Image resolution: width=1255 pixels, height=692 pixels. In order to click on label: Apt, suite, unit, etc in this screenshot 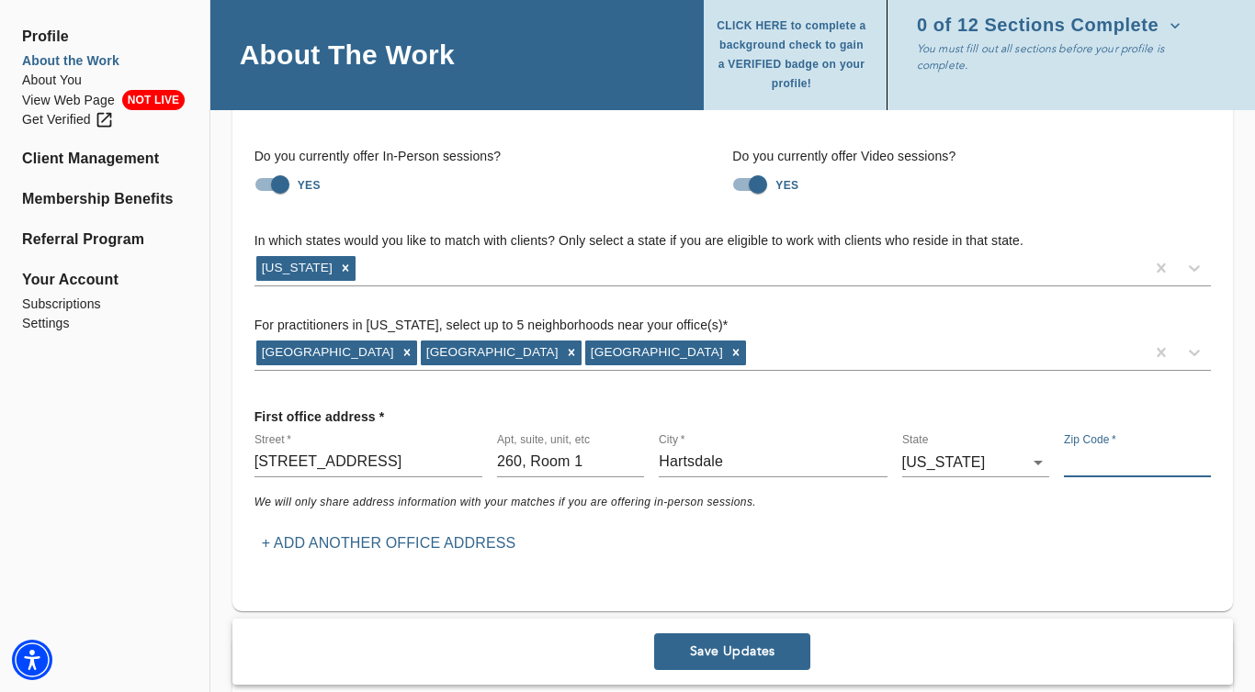, I will do `click(543, 440)`.